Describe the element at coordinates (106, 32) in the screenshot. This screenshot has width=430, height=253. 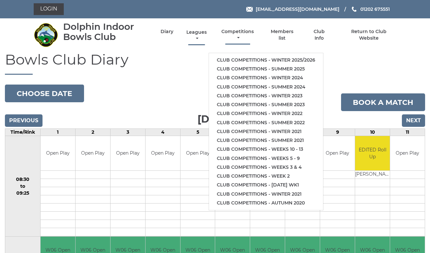
I see `div: Dolphin Indoor Bowls Club` at that location.